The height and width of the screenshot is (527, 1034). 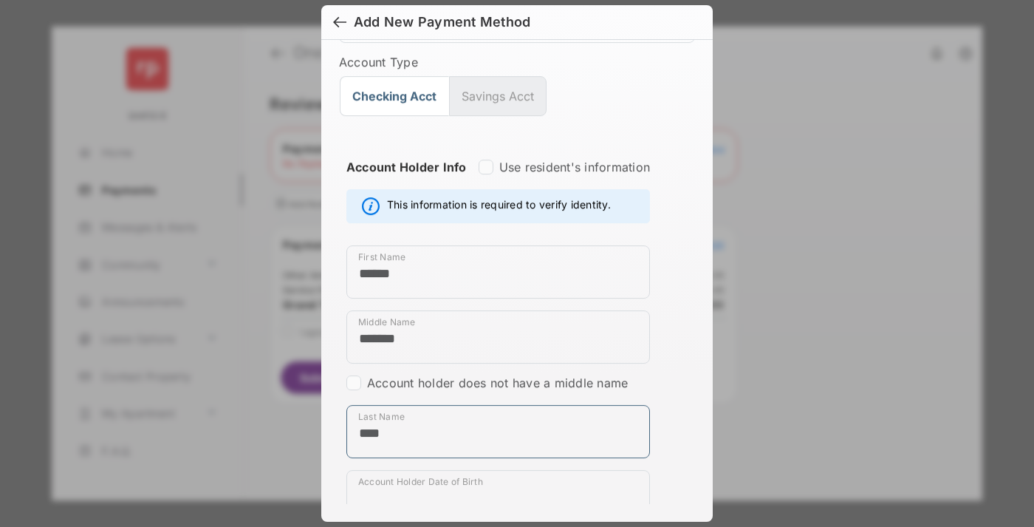 What do you see at coordinates (499, 206) in the screenshot?
I see `span: This information is required to verify identity.` at bounding box center [499, 206].